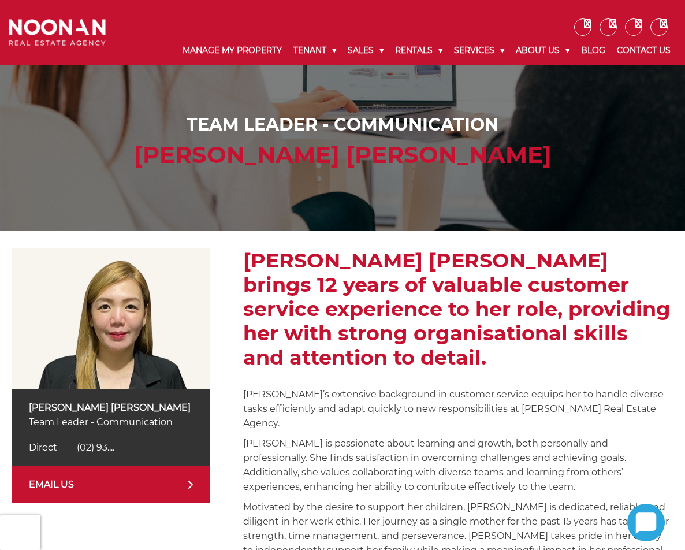 This screenshot has height=550, width=685. I want to click on a: Manage My Property, so click(232, 50).